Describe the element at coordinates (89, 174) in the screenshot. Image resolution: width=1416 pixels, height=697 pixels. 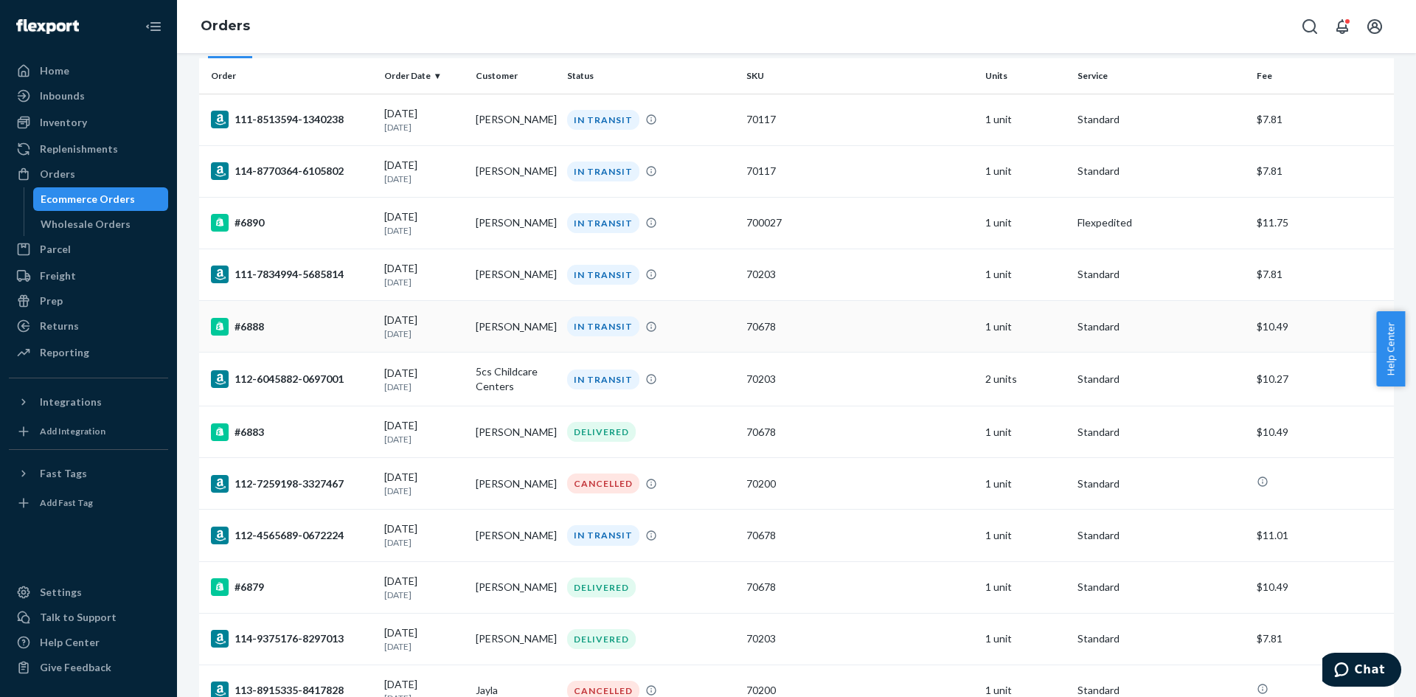
I see `a: Orders` at that location.